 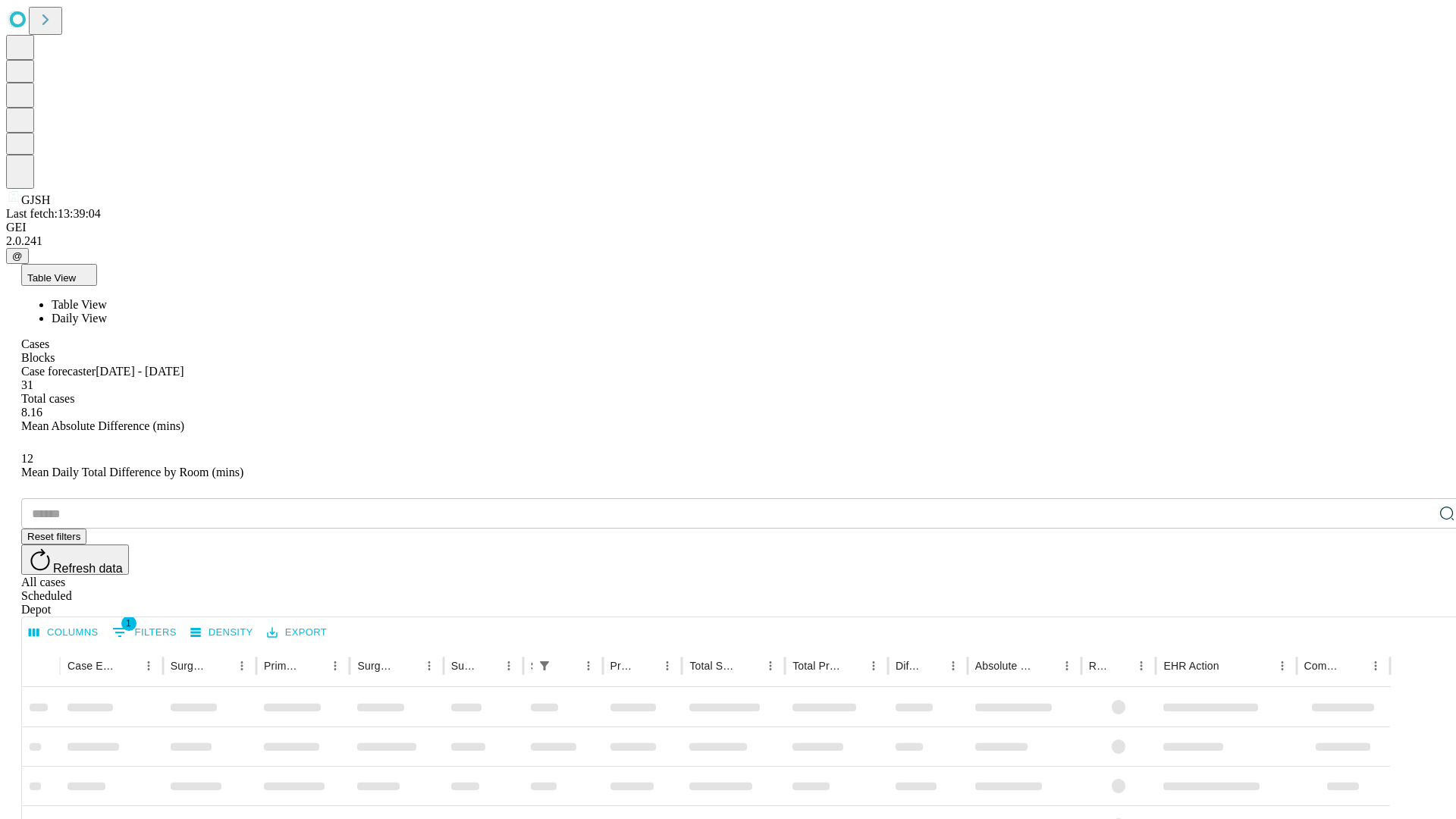 I want to click on span: Last fetch: 13:39:04, so click(x=53, y=213).